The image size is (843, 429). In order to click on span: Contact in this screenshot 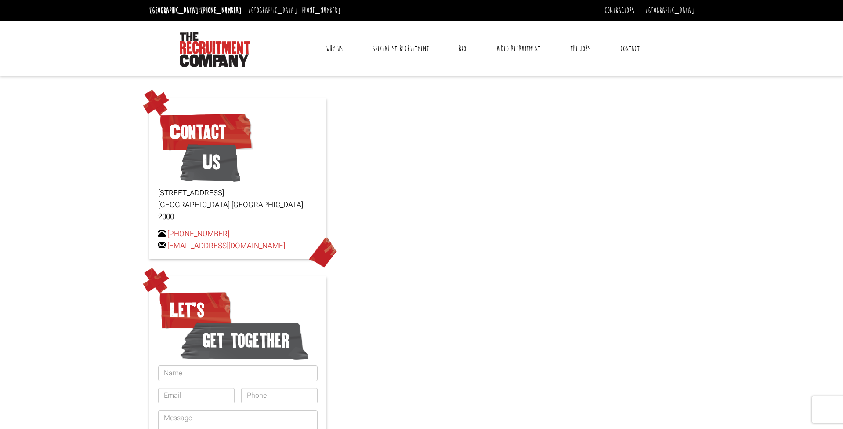, I will do `click(206, 132)`.